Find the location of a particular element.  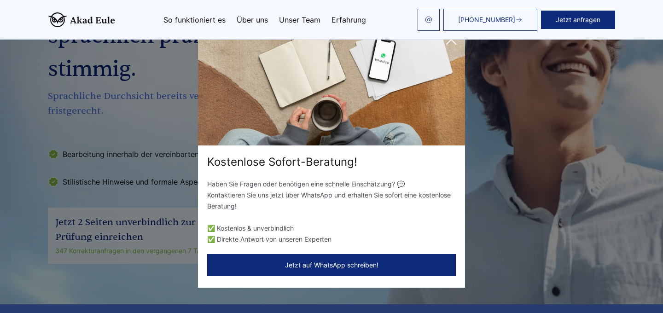

img: email is located at coordinates (429, 20).